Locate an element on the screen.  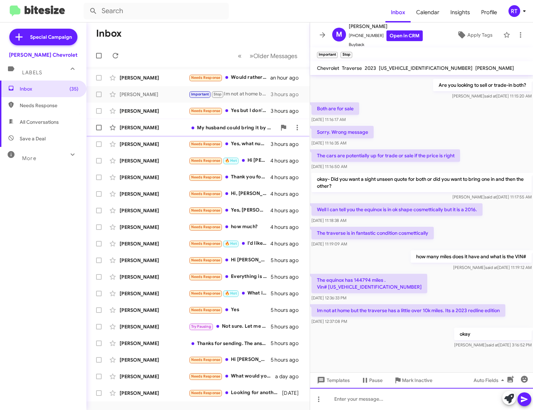
span: Apply Tags is located at coordinates (479, 35).